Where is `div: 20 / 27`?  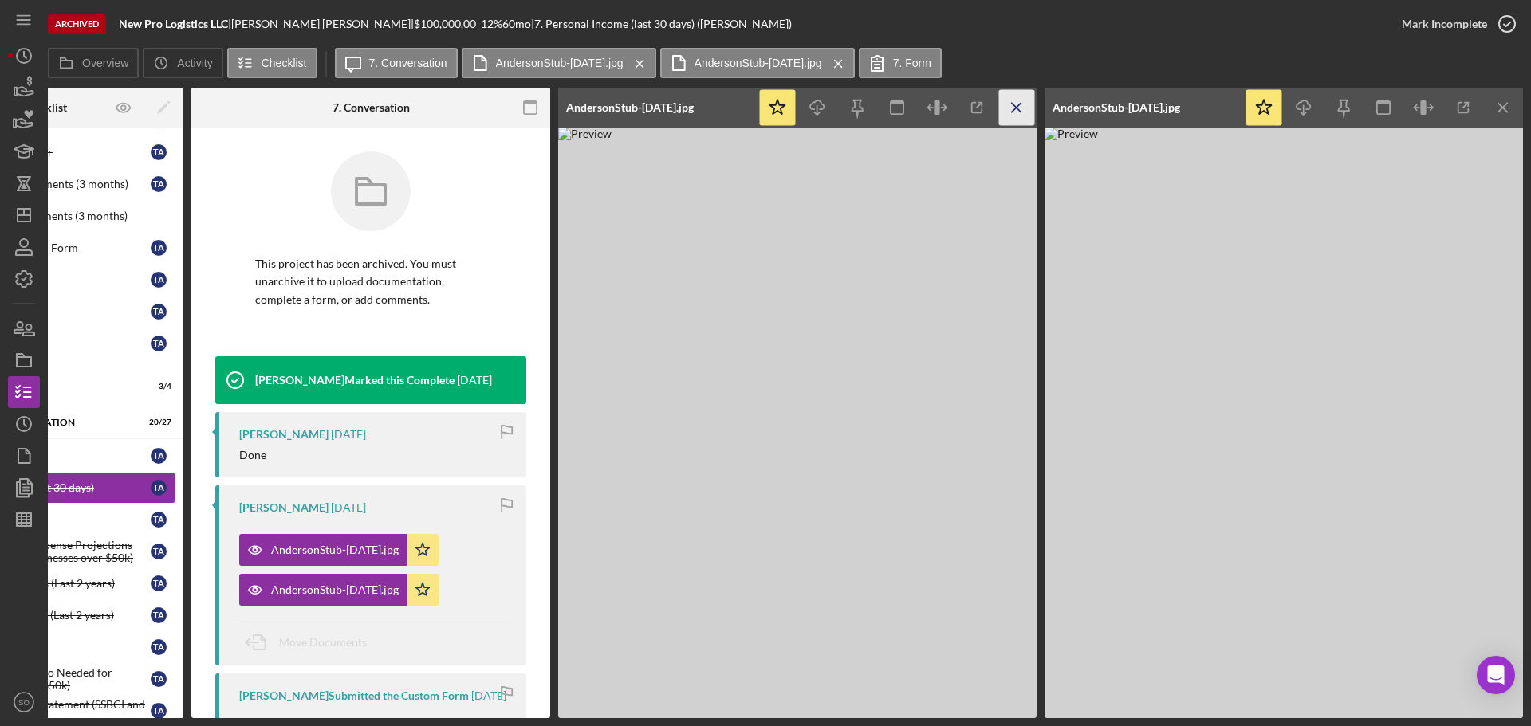 div: 20 / 27 is located at coordinates (157, 423).